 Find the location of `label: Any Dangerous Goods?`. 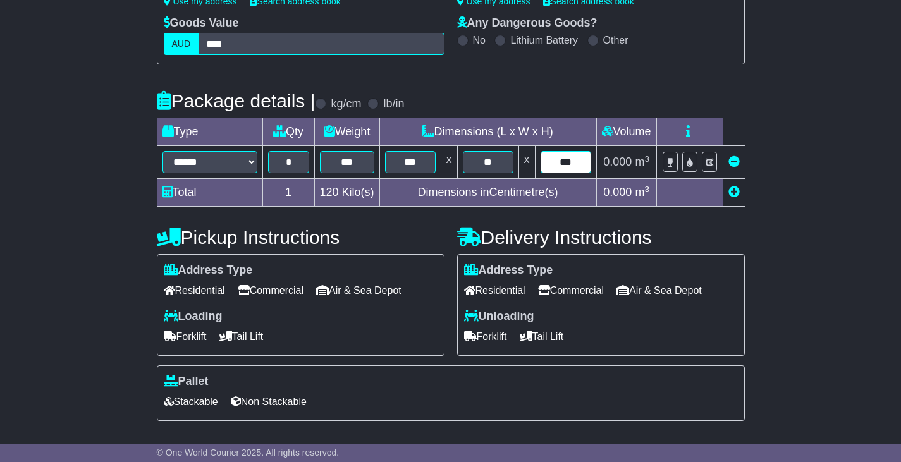

label: Any Dangerous Goods? is located at coordinates (527, 23).